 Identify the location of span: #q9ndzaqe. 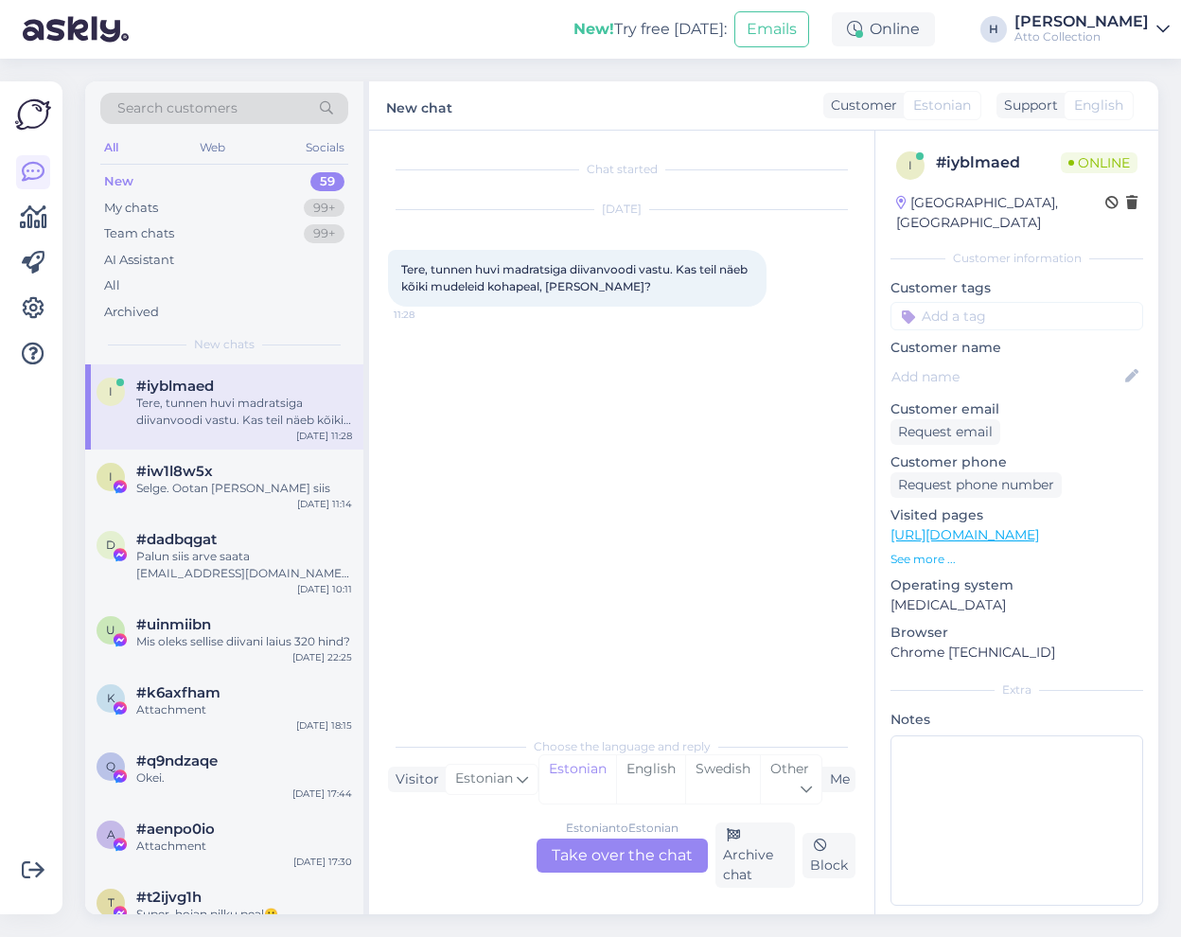
(177, 761).